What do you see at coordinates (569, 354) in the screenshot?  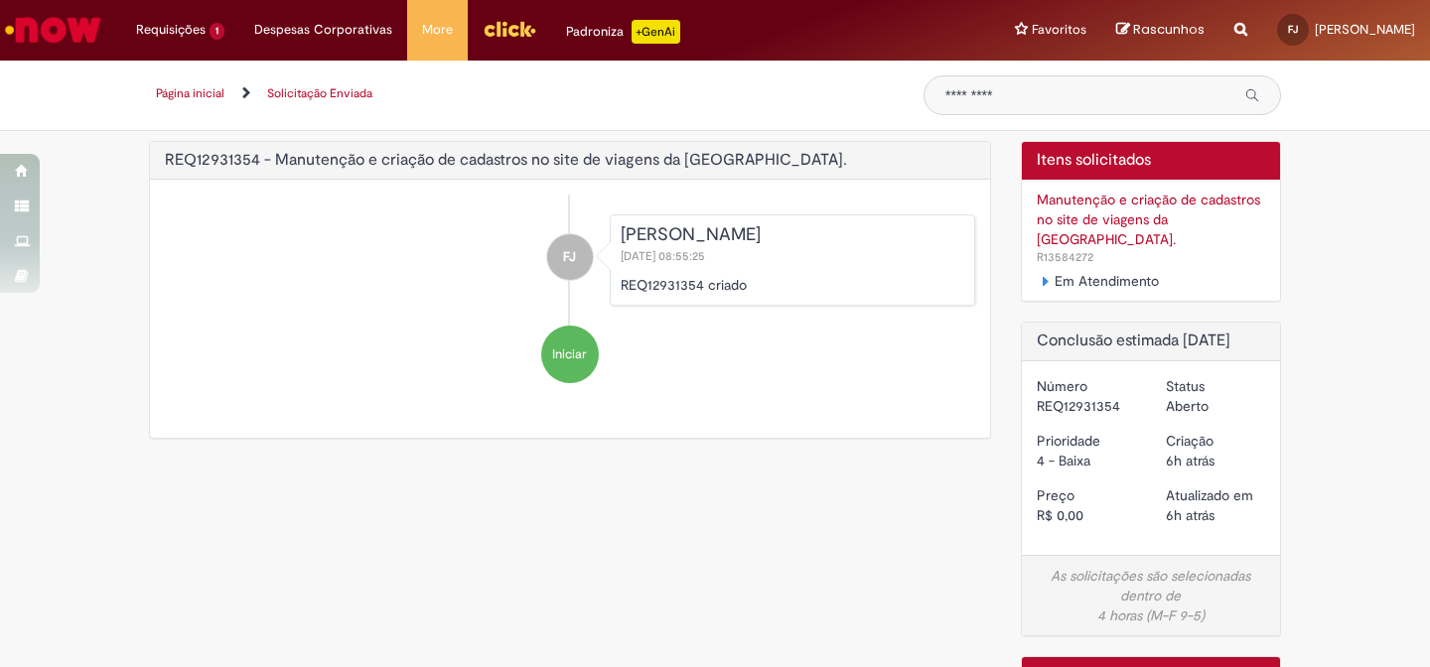 I see `span: Iniciar` at bounding box center [569, 354].